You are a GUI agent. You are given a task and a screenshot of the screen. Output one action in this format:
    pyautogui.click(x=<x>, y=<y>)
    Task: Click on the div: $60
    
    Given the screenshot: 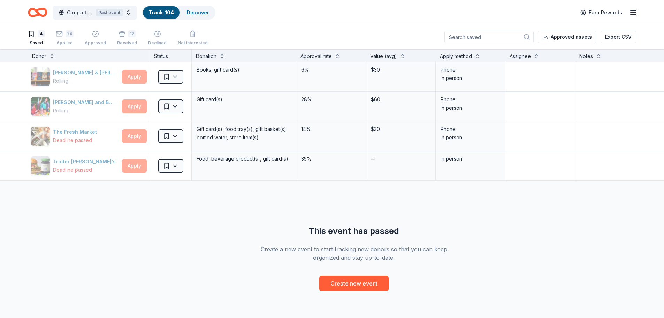 What is the action you would take?
    pyautogui.click(x=401, y=99)
    